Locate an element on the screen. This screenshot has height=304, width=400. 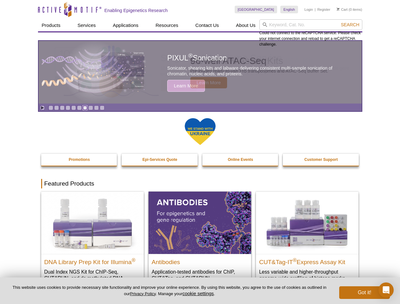
a: Applications is located at coordinates (125, 25).